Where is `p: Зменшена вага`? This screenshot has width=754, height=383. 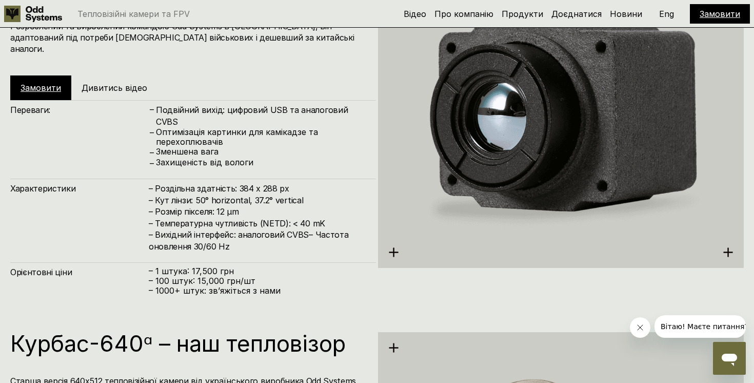
p: Зменшена вага is located at coordinates (261, 151).